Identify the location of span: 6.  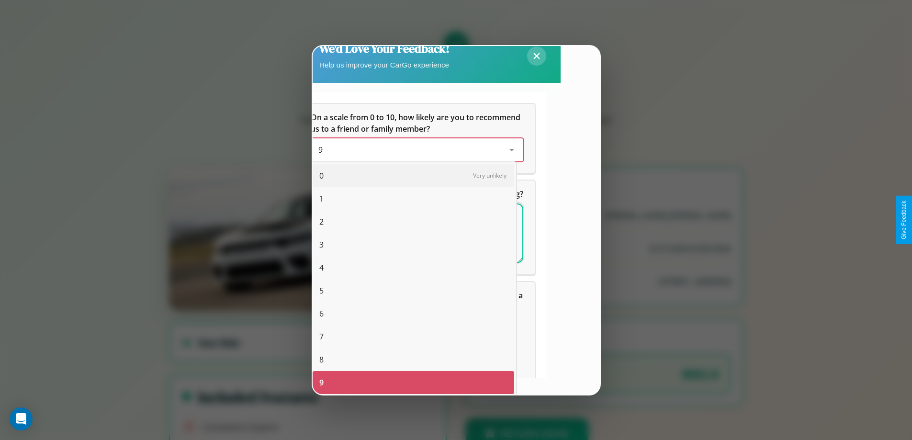
(321, 314).